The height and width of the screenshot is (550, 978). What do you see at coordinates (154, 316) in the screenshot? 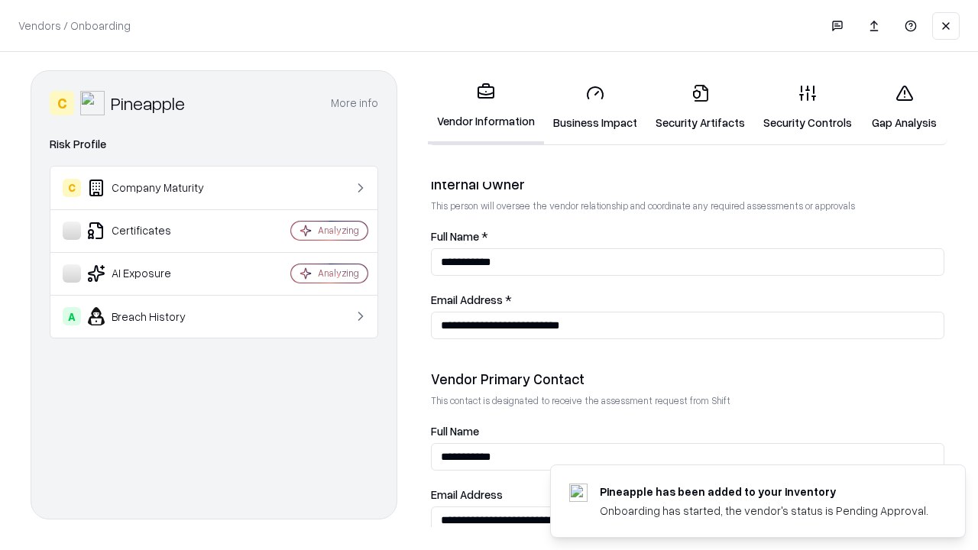
I see `div: Breach History` at bounding box center [154, 316].